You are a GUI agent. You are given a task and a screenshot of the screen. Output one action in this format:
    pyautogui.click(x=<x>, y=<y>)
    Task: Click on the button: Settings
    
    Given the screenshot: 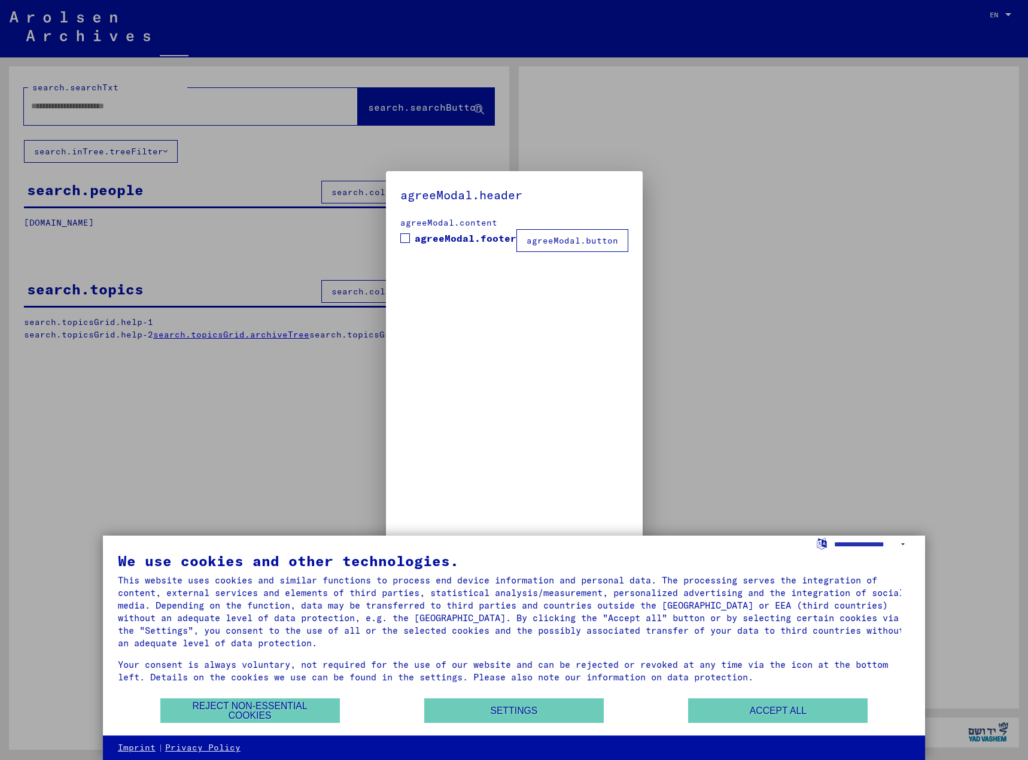 What is the action you would take?
    pyautogui.click(x=514, y=710)
    